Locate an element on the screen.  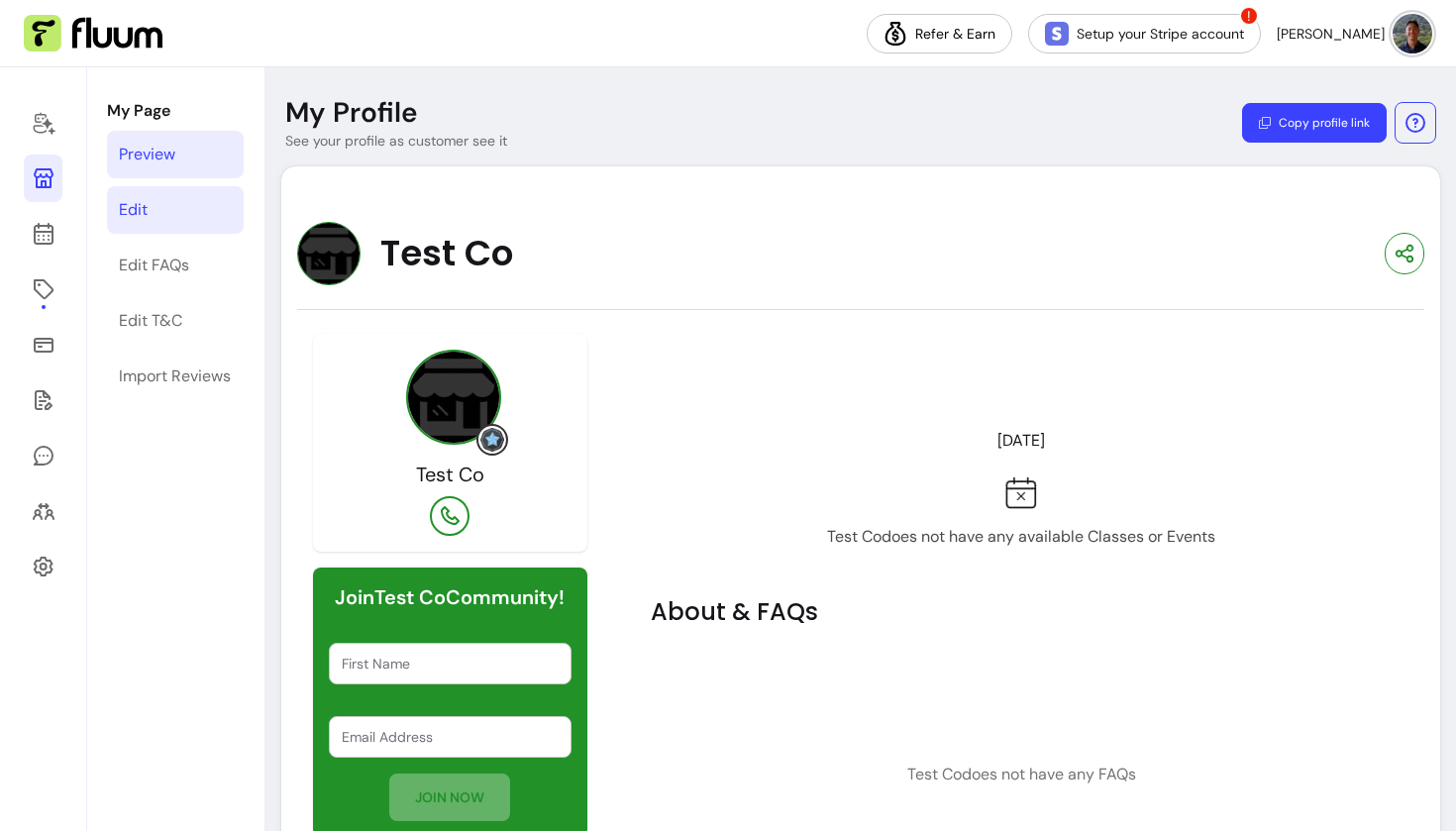
input: Email Address is located at coordinates (450, 737).